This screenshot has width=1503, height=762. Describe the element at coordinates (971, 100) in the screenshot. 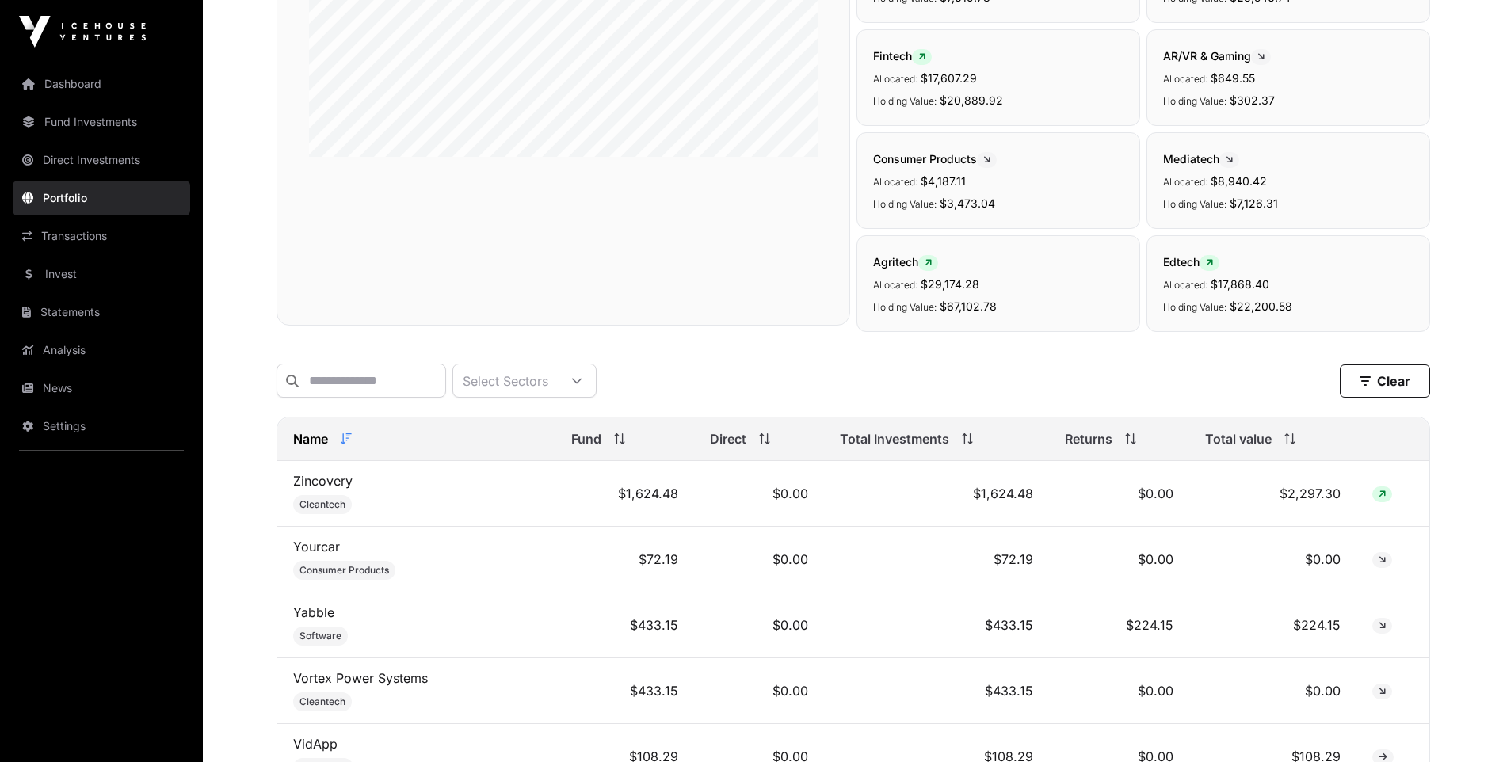

I see `span: $20,889.92` at that location.